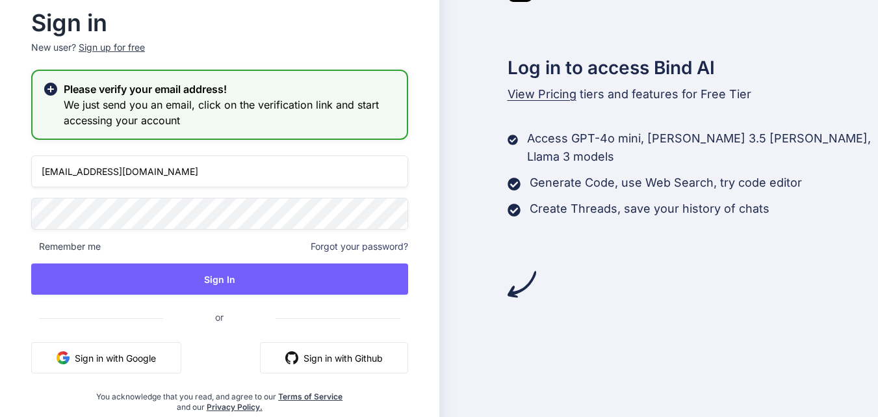 This screenshot has height=417, width=878. What do you see at coordinates (220, 23) in the screenshot?
I see `h2: Sign in` at bounding box center [220, 23].